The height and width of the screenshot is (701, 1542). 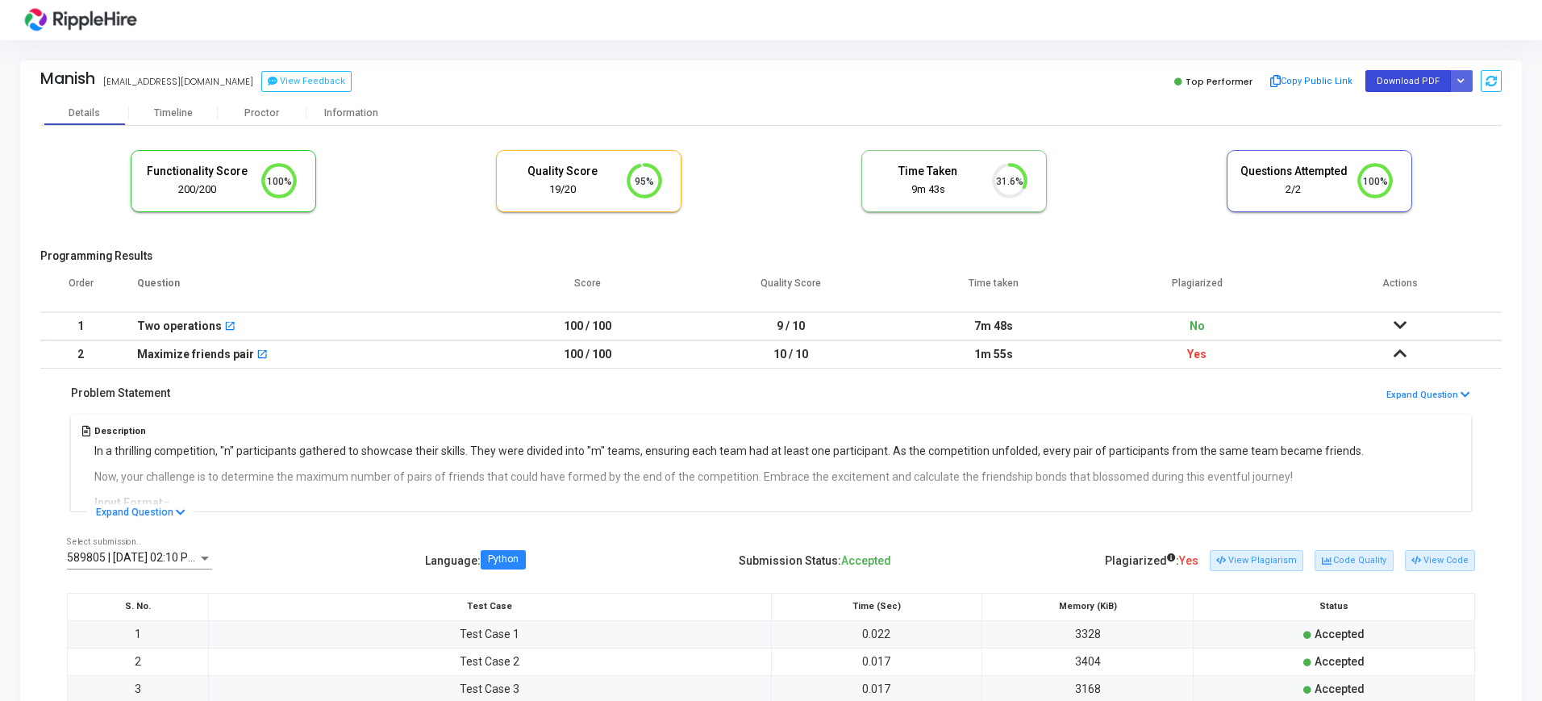 What do you see at coordinates (1151, 560) in the screenshot?
I see `div: Plagiarized :` at bounding box center [1151, 560].